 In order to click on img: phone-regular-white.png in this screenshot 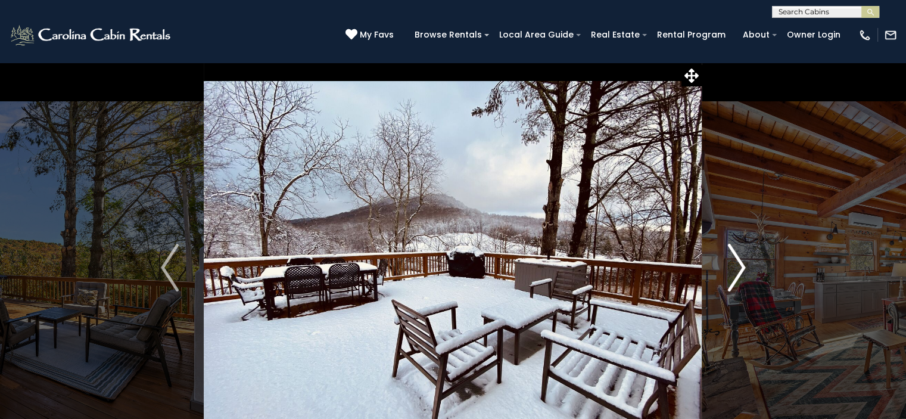, I will do `click(865, 35)`.